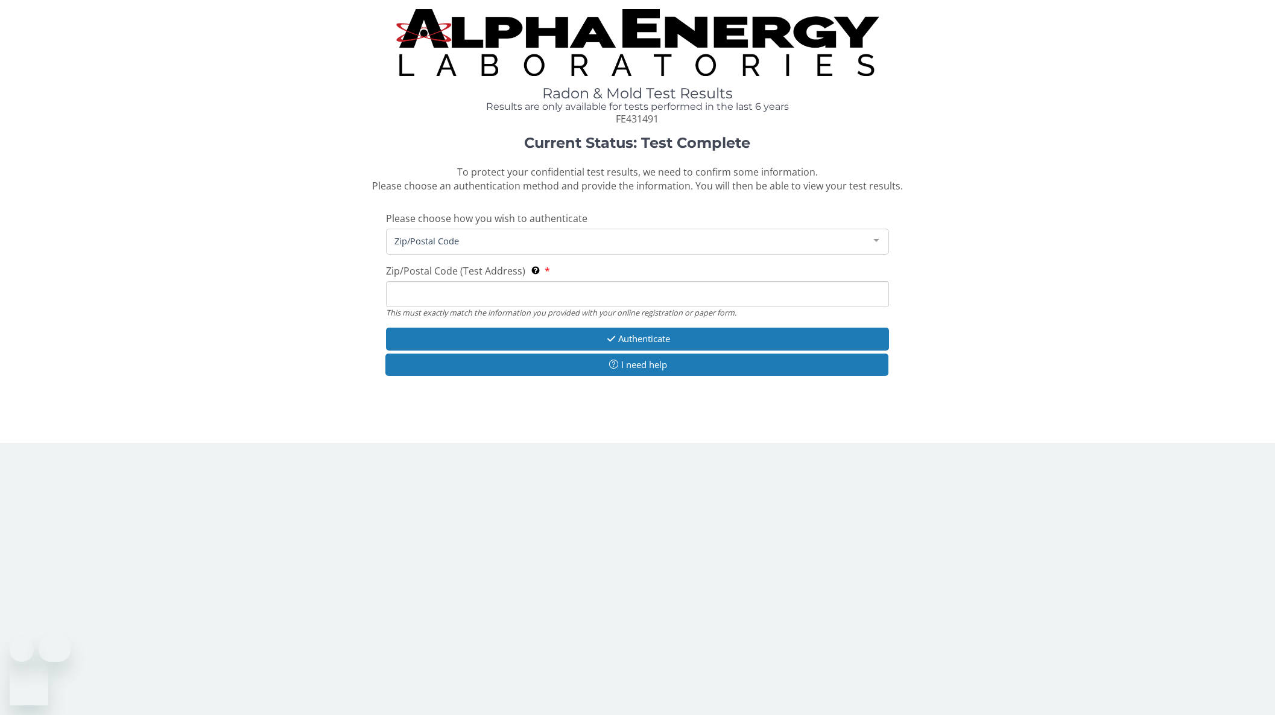 The height and width of the screenshot is (715, 1275). Describe the element at coordinates (638, 107) in the screenshot. I see `h4: Results are only available for tests performed in the last 6 years` at that location.